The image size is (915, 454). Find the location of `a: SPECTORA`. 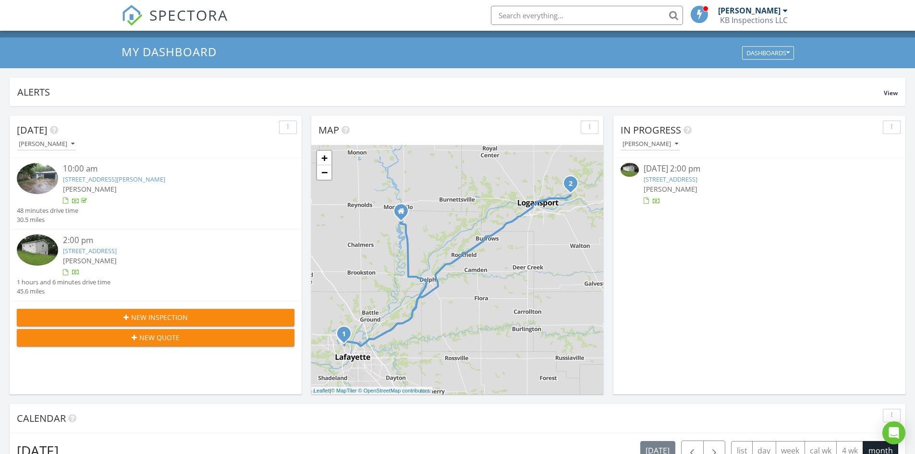

a: SPECTORA is located at coordinates (175, 23).